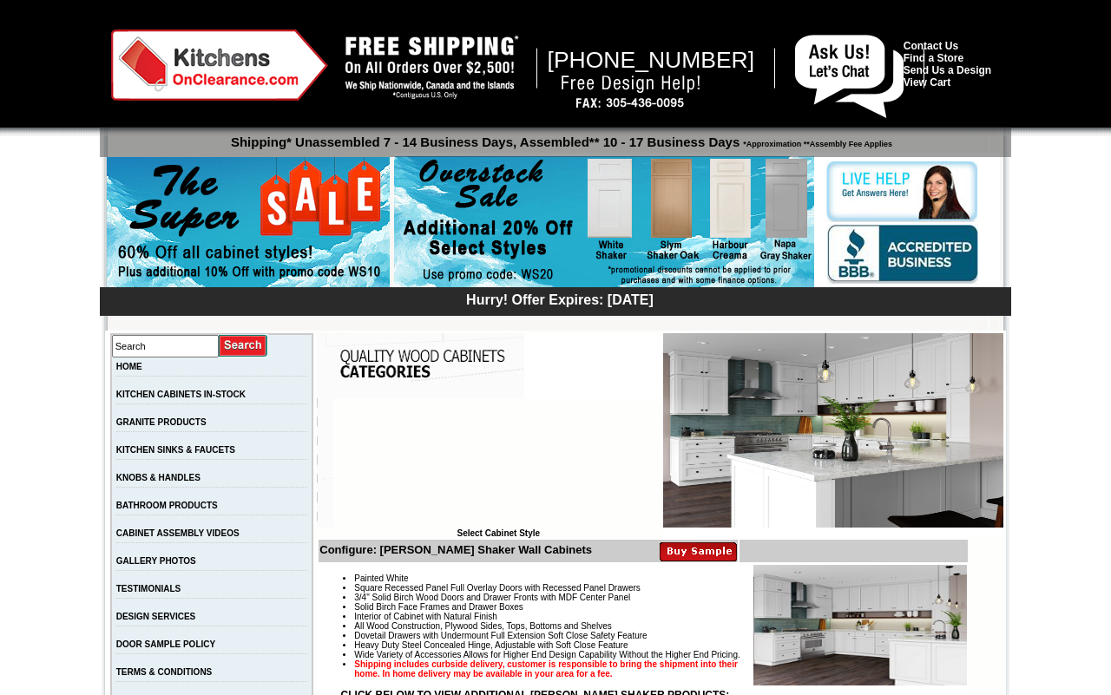 This screenshot has width=1111, height=695. What do you see at coordinates (947, 70) in the screenshot?
I see `a: Send Us a Design` at bounding box center [947, 70].